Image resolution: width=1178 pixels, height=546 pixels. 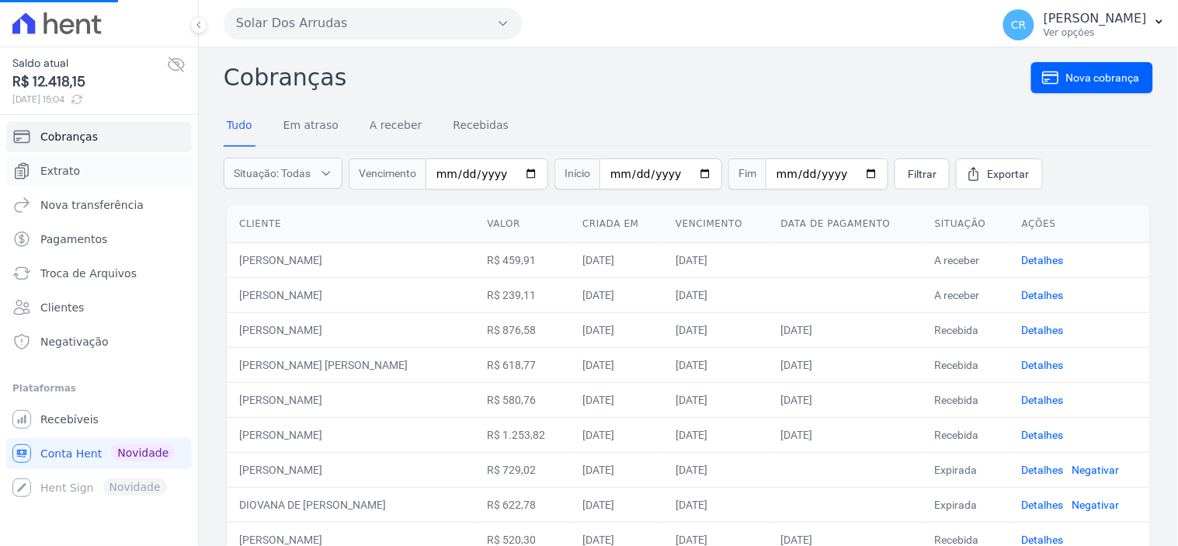 What do you see at coordinates (716, 224) in the screenshot?
I see `th: Vencimento` at bounding box center [716, 224].